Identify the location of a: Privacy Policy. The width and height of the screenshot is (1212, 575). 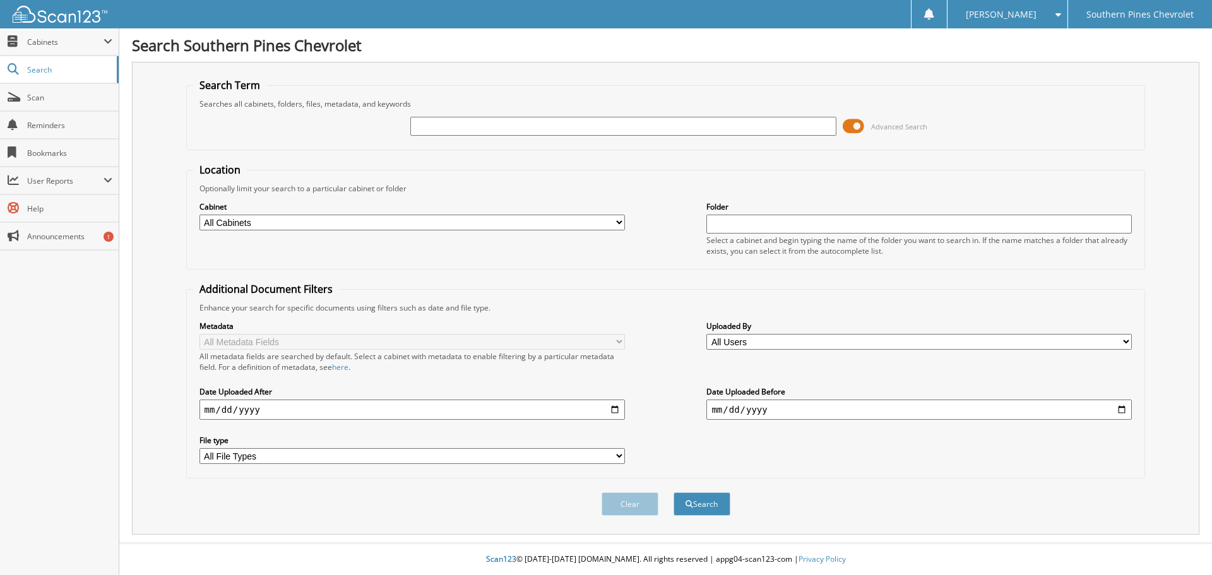
(822, 559).